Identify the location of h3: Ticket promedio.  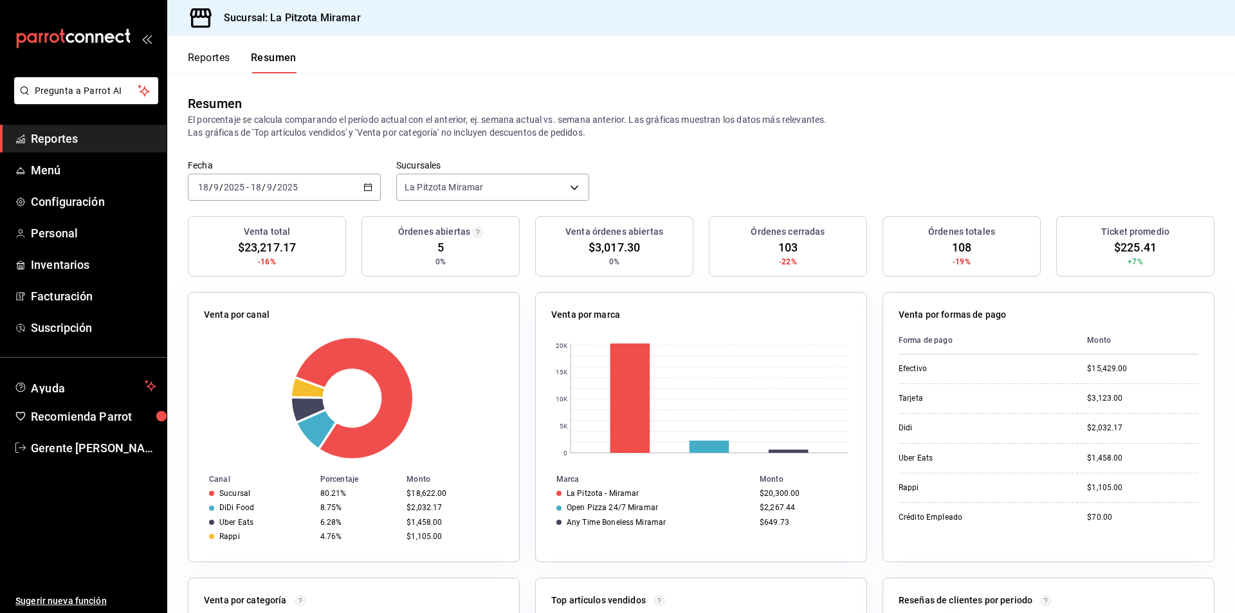
(1135, 231).